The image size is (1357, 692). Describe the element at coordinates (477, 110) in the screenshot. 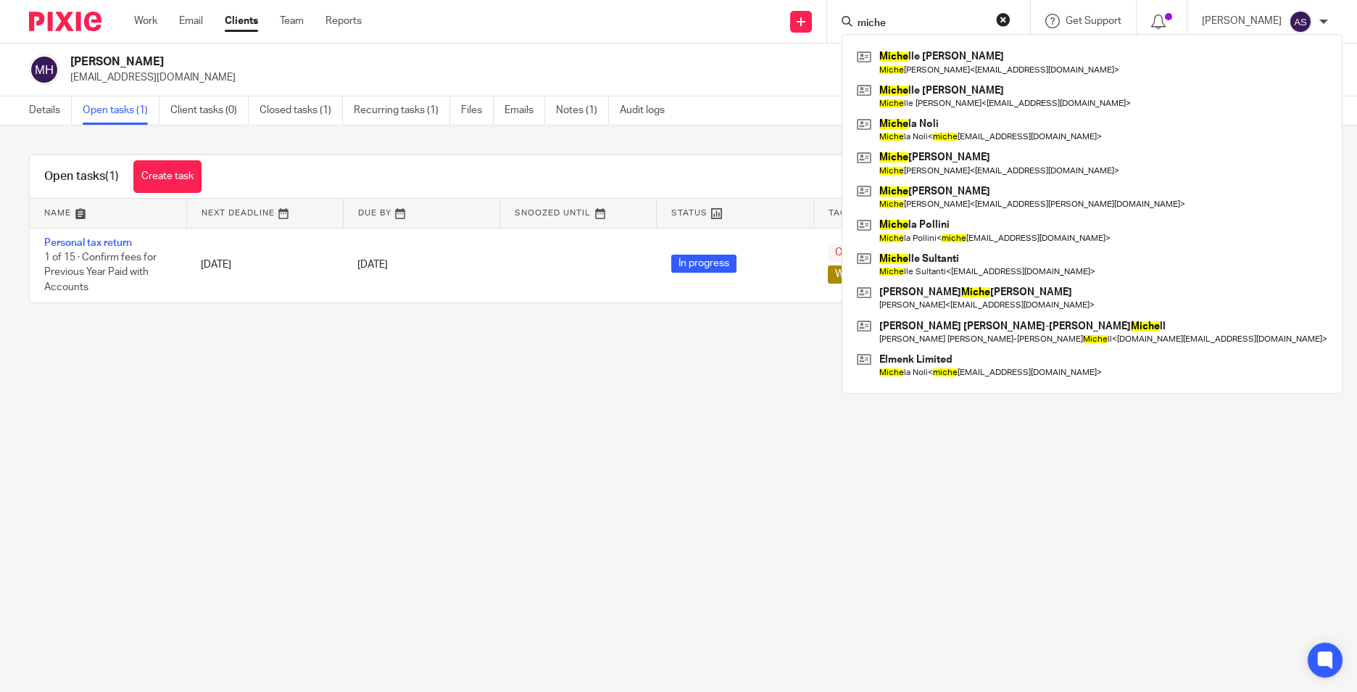

I see `a: Files` at that location.